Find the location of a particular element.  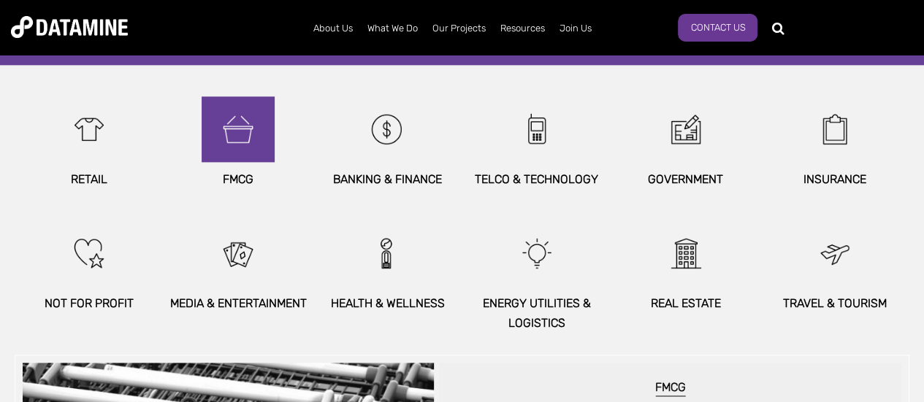

p: MEDIA & ENTERTAINMENT is located at coordinates (238, 303).